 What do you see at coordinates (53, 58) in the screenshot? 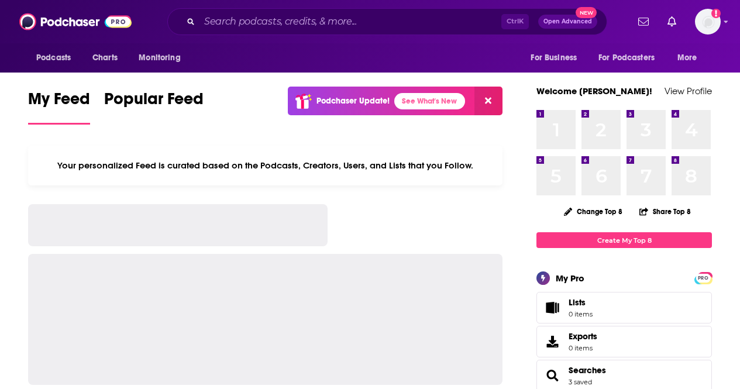
I see `span: Podcasts` at bounding box center [53, 58].